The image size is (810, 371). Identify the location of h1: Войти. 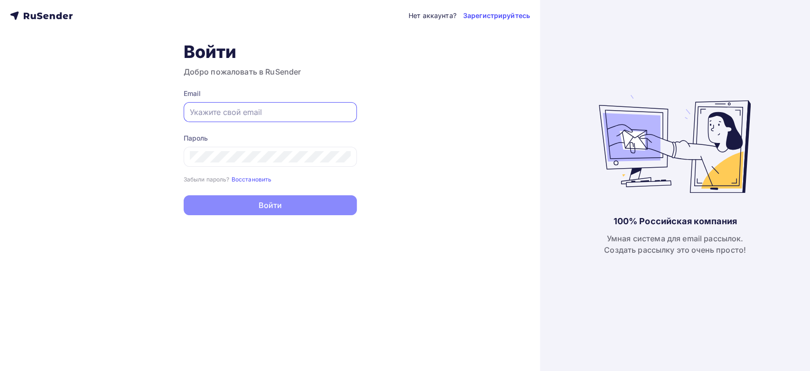
(270, 52).